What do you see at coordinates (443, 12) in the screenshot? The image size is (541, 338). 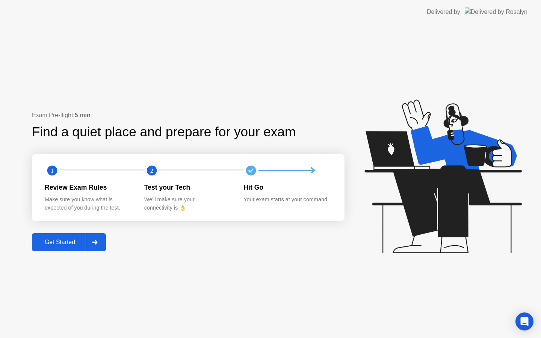 I see `div: Delivered by` at bounding box center [443, 12].